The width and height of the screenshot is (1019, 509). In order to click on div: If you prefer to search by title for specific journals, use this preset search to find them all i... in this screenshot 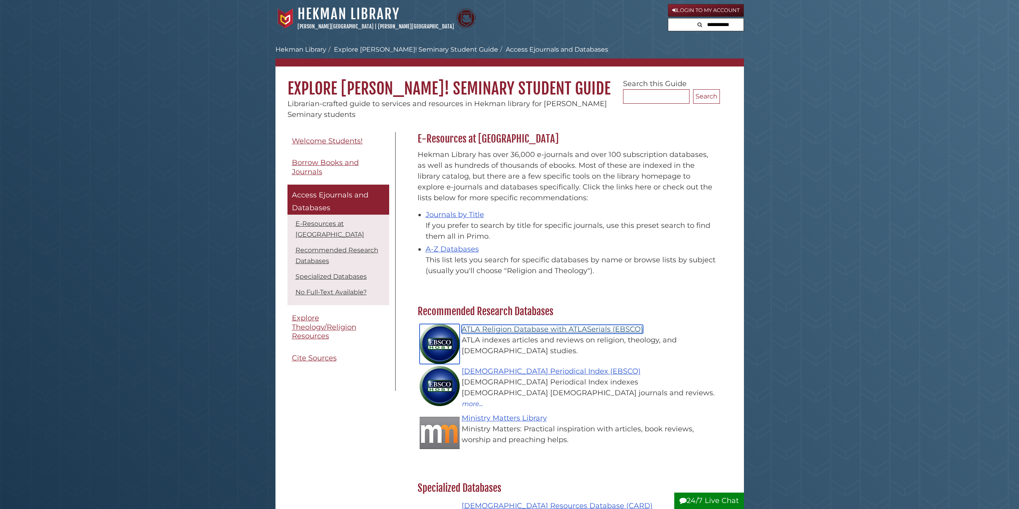, I will do `click(570, 231)`.